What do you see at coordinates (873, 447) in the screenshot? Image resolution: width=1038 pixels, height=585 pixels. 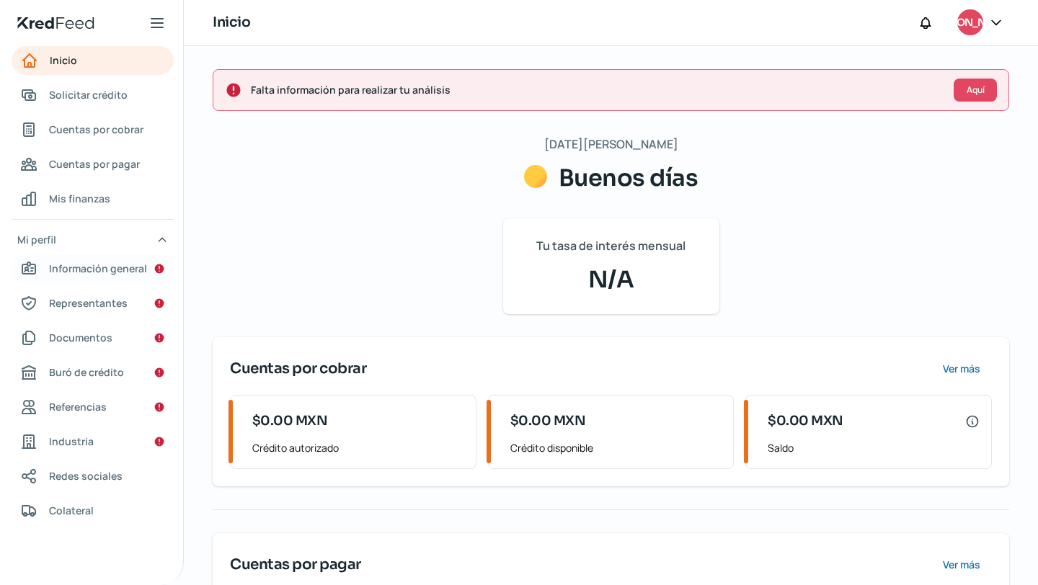 I see `span: Saldo` at bounding box center [873, 447].